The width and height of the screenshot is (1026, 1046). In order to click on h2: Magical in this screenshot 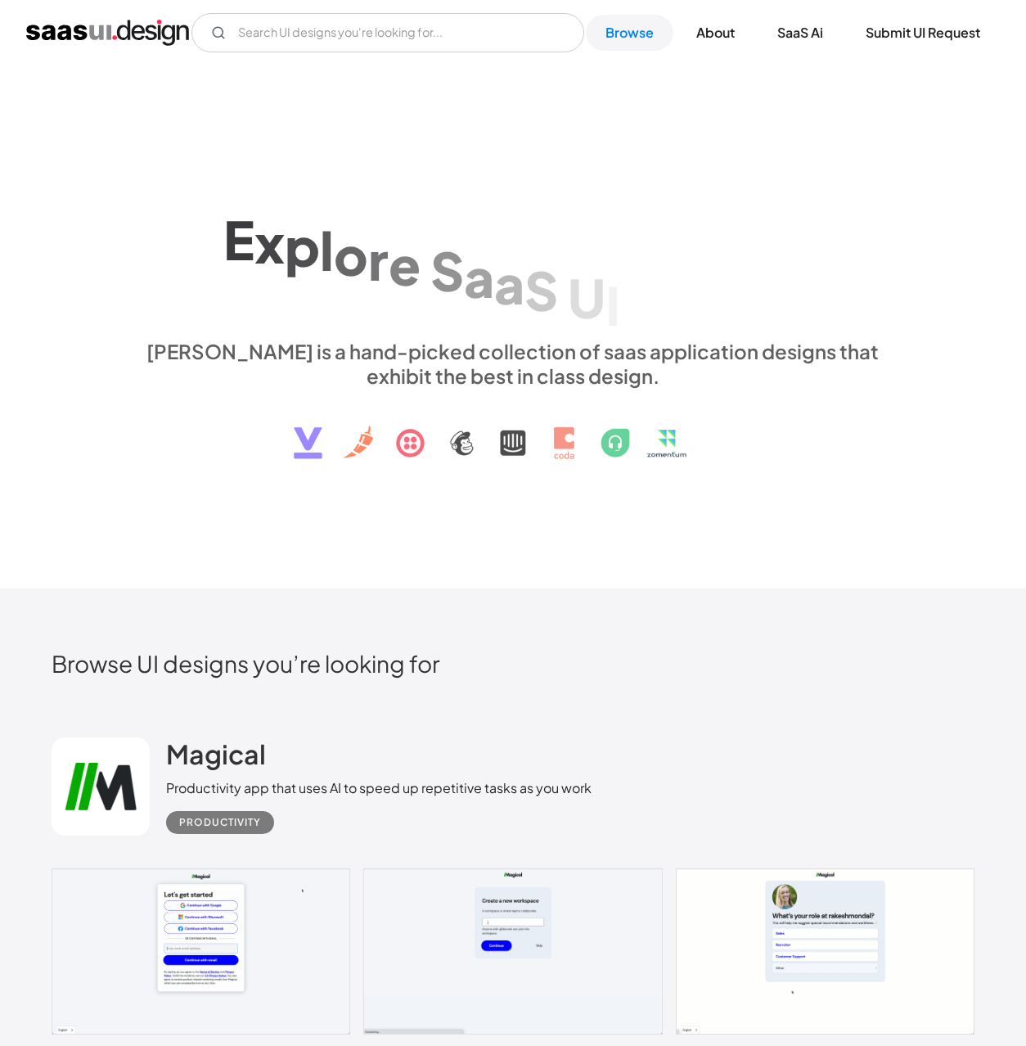, I will do `click(216, 754)`.